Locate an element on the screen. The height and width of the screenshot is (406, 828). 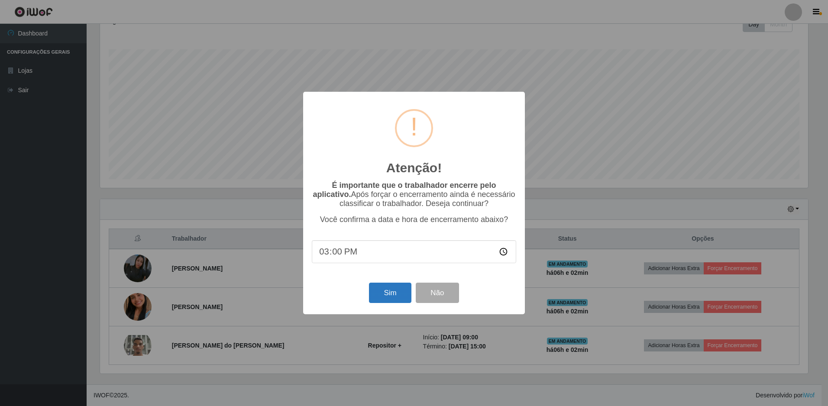
p: Após forçar o encerramento ainda é necessário classificar o trabalhador. Deseja continuar? is located at coordinates (414, 194).